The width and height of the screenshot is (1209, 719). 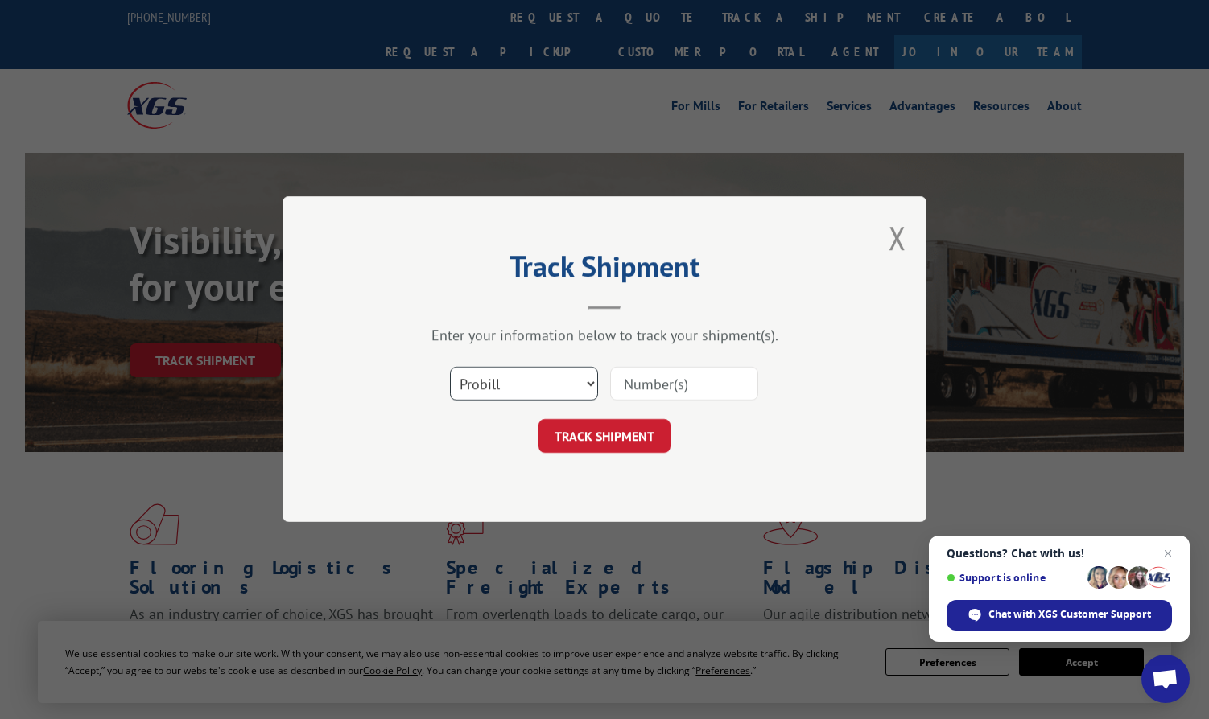 What do you see at coordinates (1014, 578) in the screenshot?
I see `span: Support is online` at bounding box center [1014, 578].